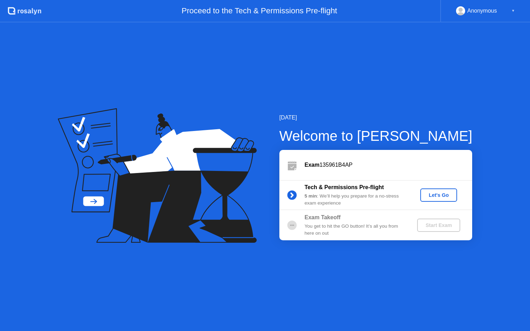 The height and width of the screenshot is (331, 530). I want to click on div: Anonymous, so click(482, 11).